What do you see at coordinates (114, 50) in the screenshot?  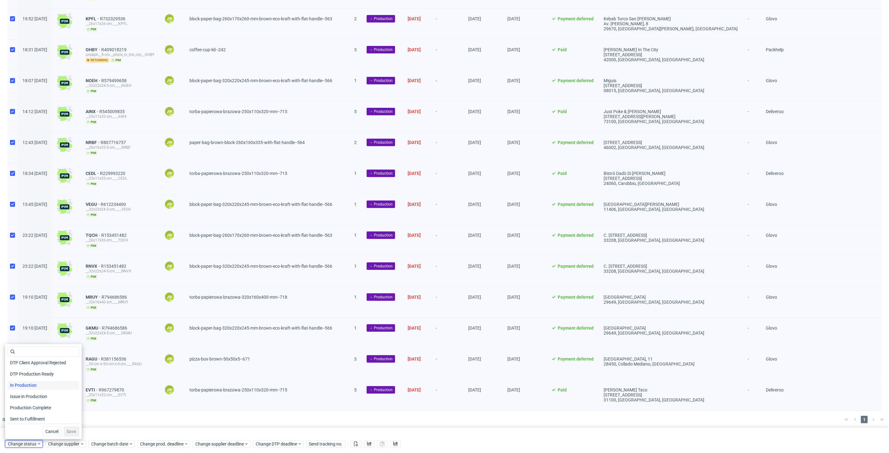 I see `span: R409018219` at bounding box center [114, 50].